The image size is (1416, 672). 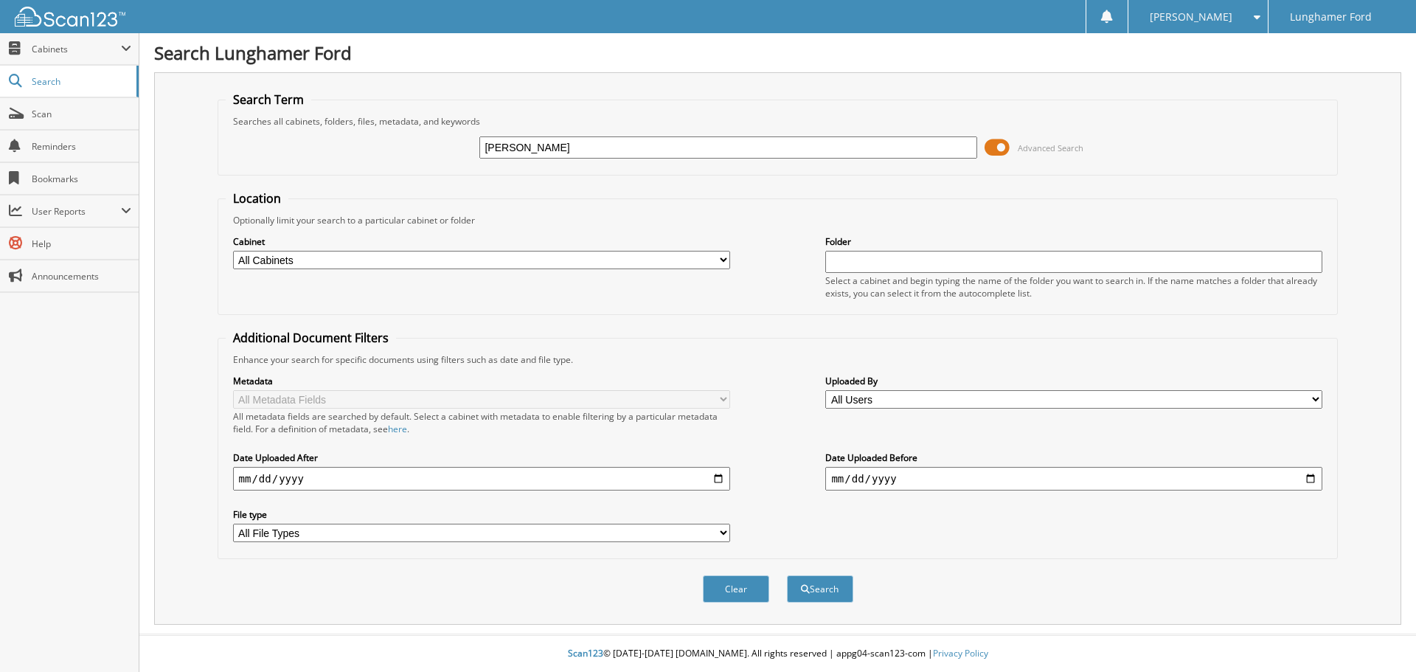 I want to click on span: Cabinets, so click(x=76, y=49).